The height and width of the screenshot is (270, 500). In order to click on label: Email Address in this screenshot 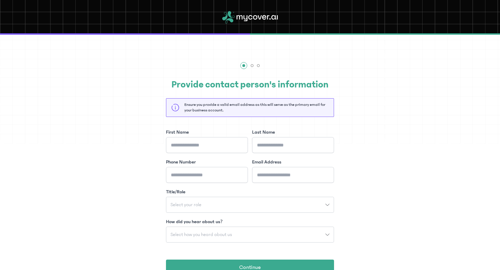, I will do `click(267, 162)`.